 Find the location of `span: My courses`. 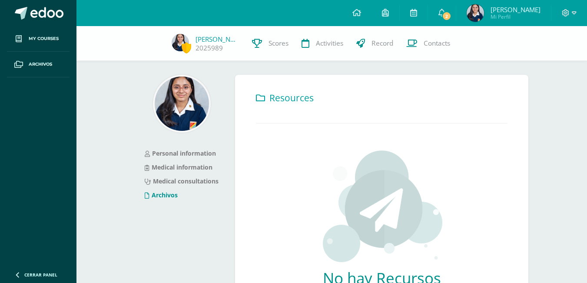

span: My courses is located at coordinates (43, 39).